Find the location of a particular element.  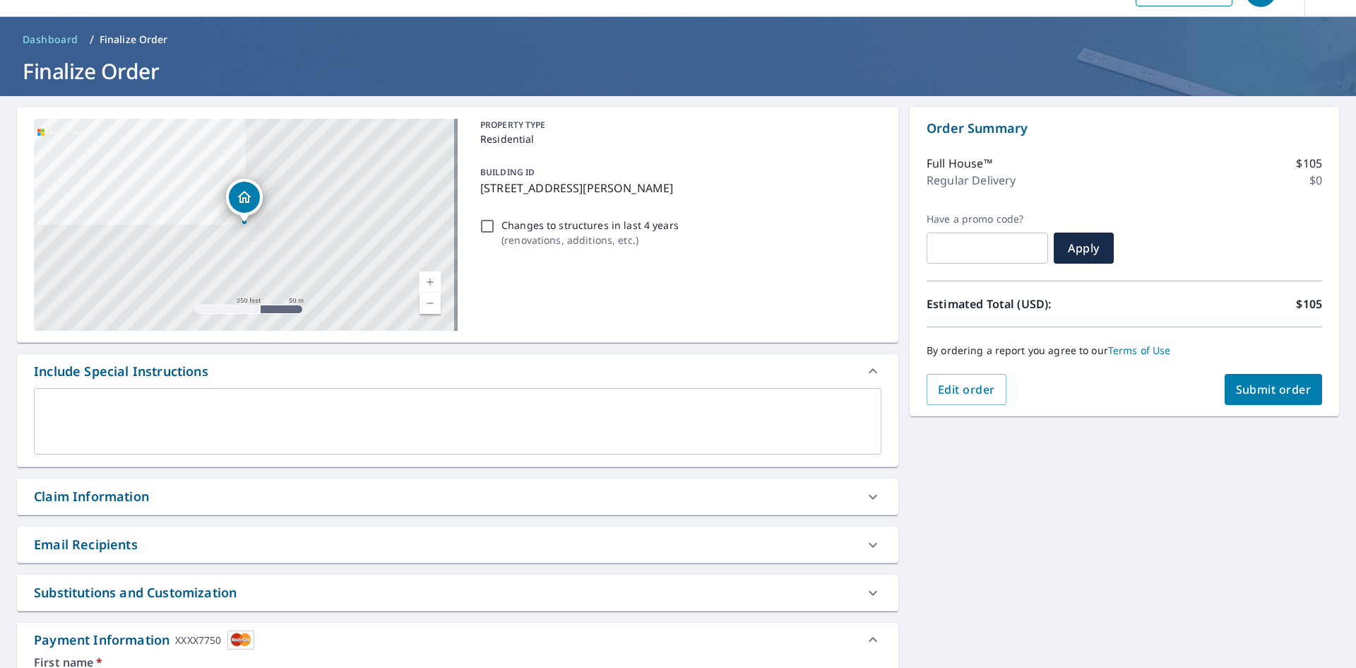

p: $0 is located at coordinates (1316, 180).